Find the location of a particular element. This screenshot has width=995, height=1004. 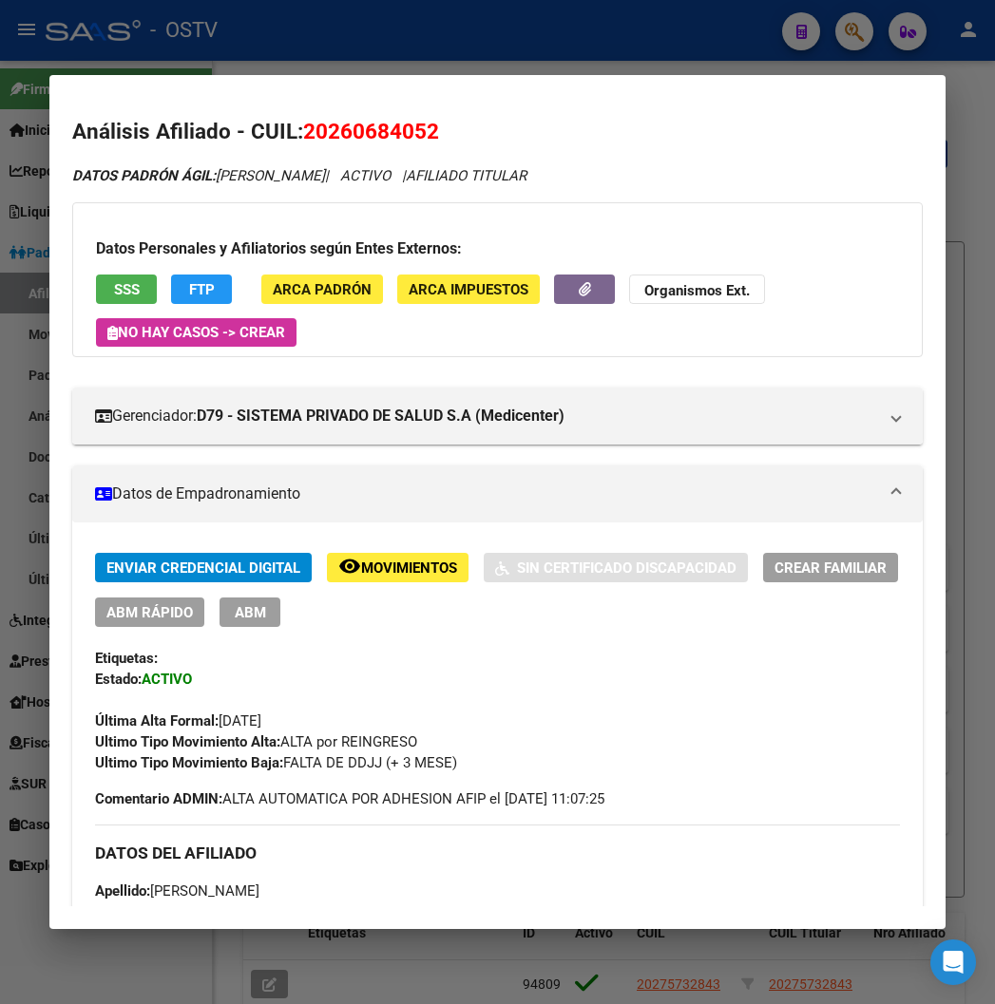

button: ARCA Padrón is located at coordinates (322, 289).